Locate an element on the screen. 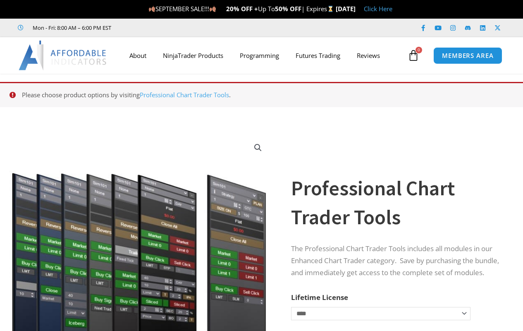 The width and height of the screenshot is (523, 331). label: Lifetime License is located at coordinates (320, 297).